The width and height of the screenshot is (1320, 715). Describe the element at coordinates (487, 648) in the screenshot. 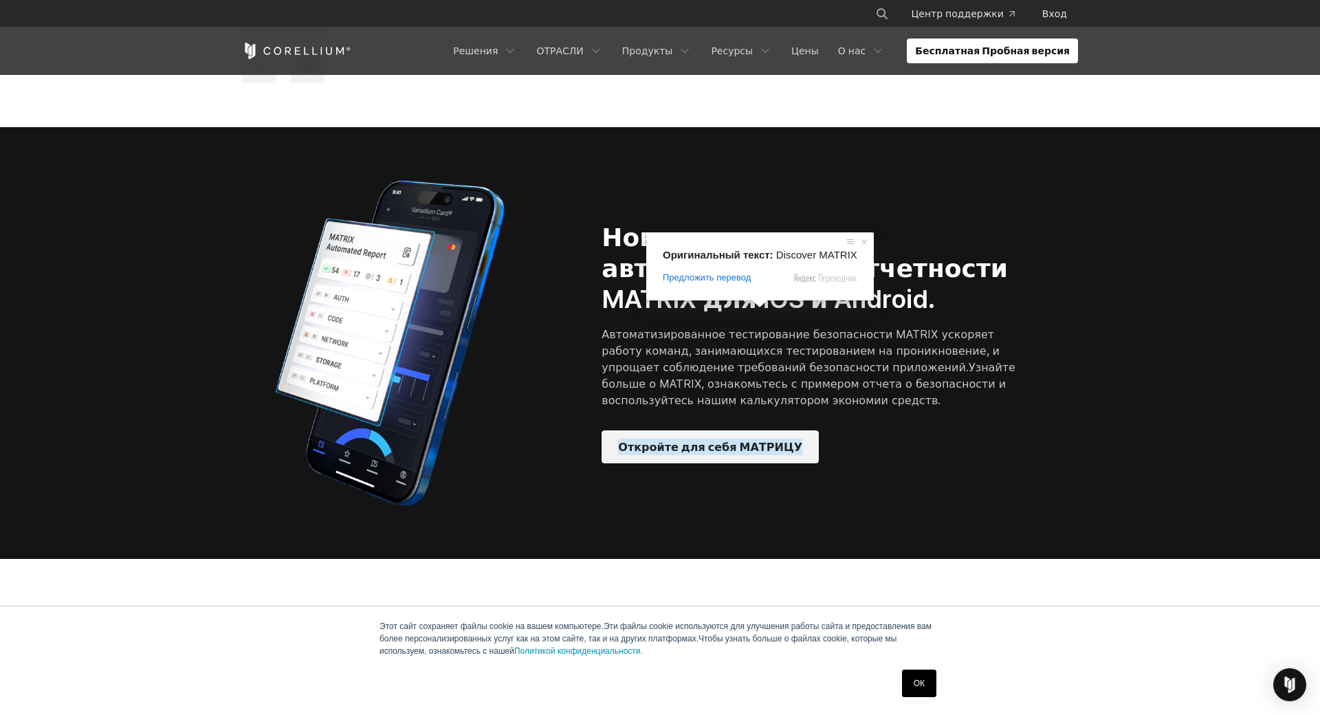

I see `ya-tr-span: Решения для предприятий, правительств и экспертов по всему миру.` at that location.